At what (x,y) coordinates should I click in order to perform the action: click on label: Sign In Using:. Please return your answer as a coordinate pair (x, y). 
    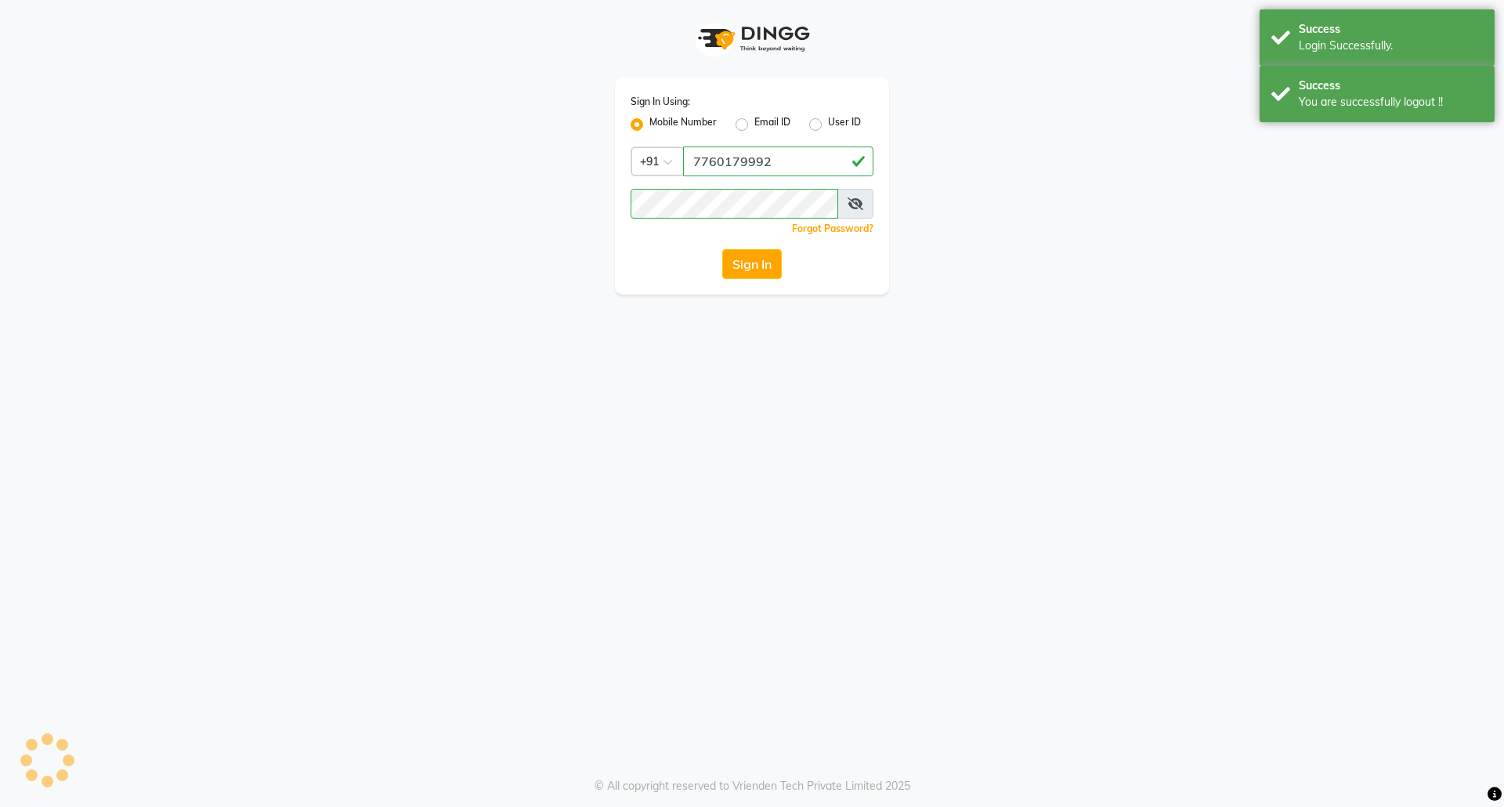
    Looking at the image, I should click on (660, 102).